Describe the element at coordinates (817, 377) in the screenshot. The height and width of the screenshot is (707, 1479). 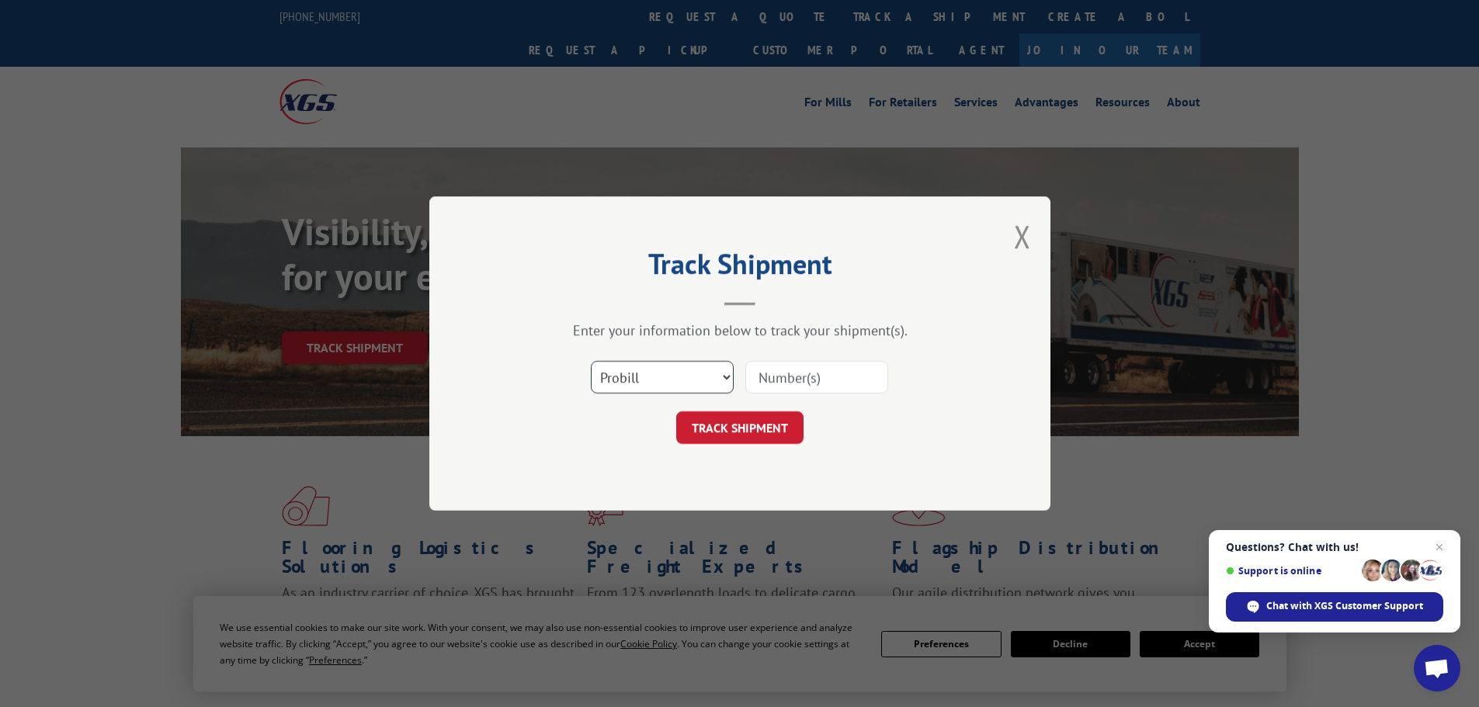
I see `input: Number(s)` at that location.